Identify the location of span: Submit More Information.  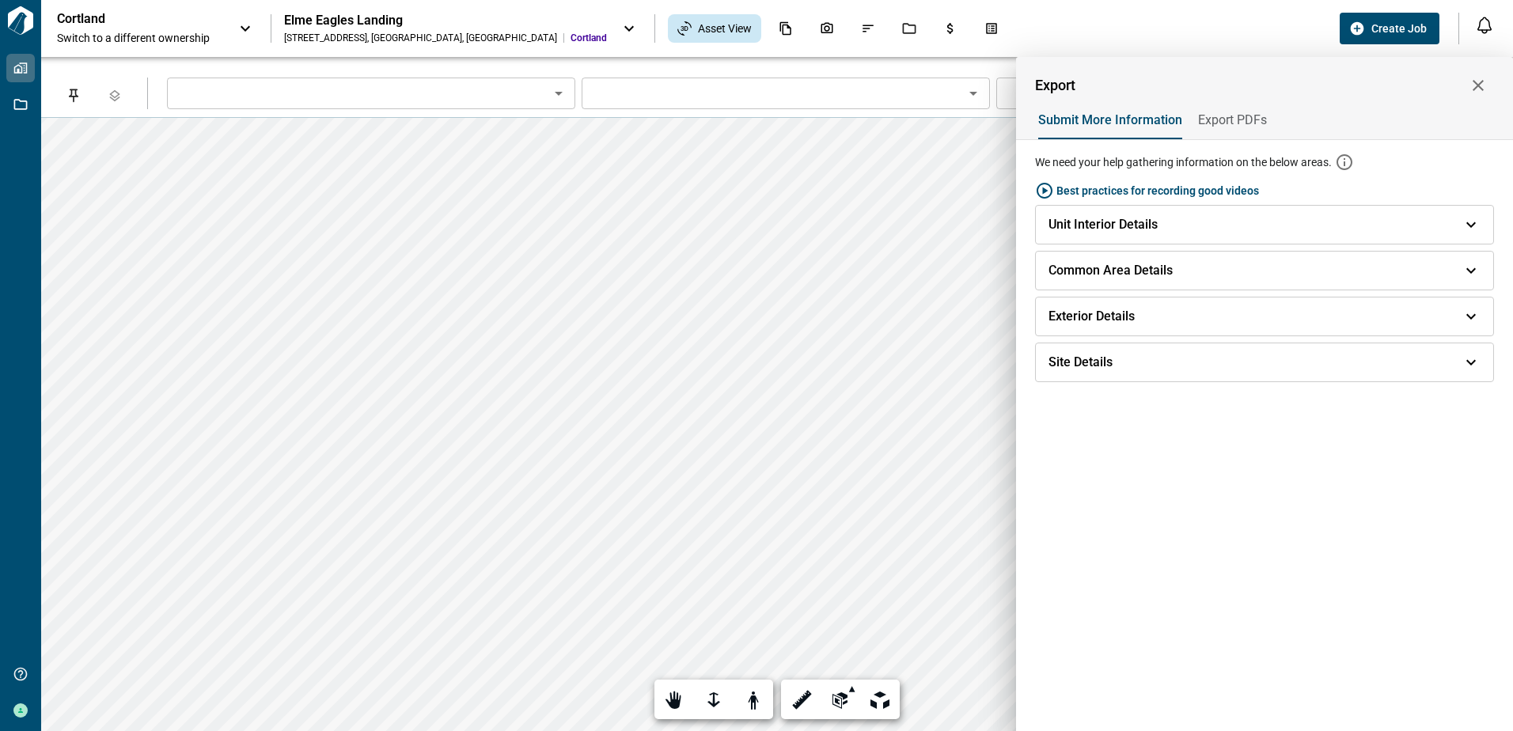
(1110, 120).